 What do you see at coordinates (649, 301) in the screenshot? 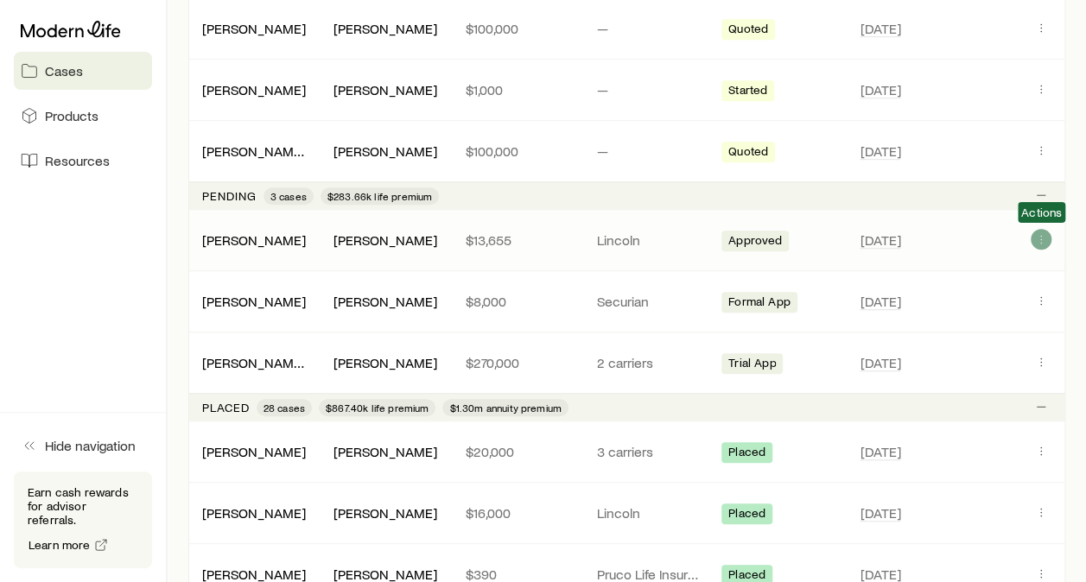
I see `p: Securian` at bounding box center [649, 301].